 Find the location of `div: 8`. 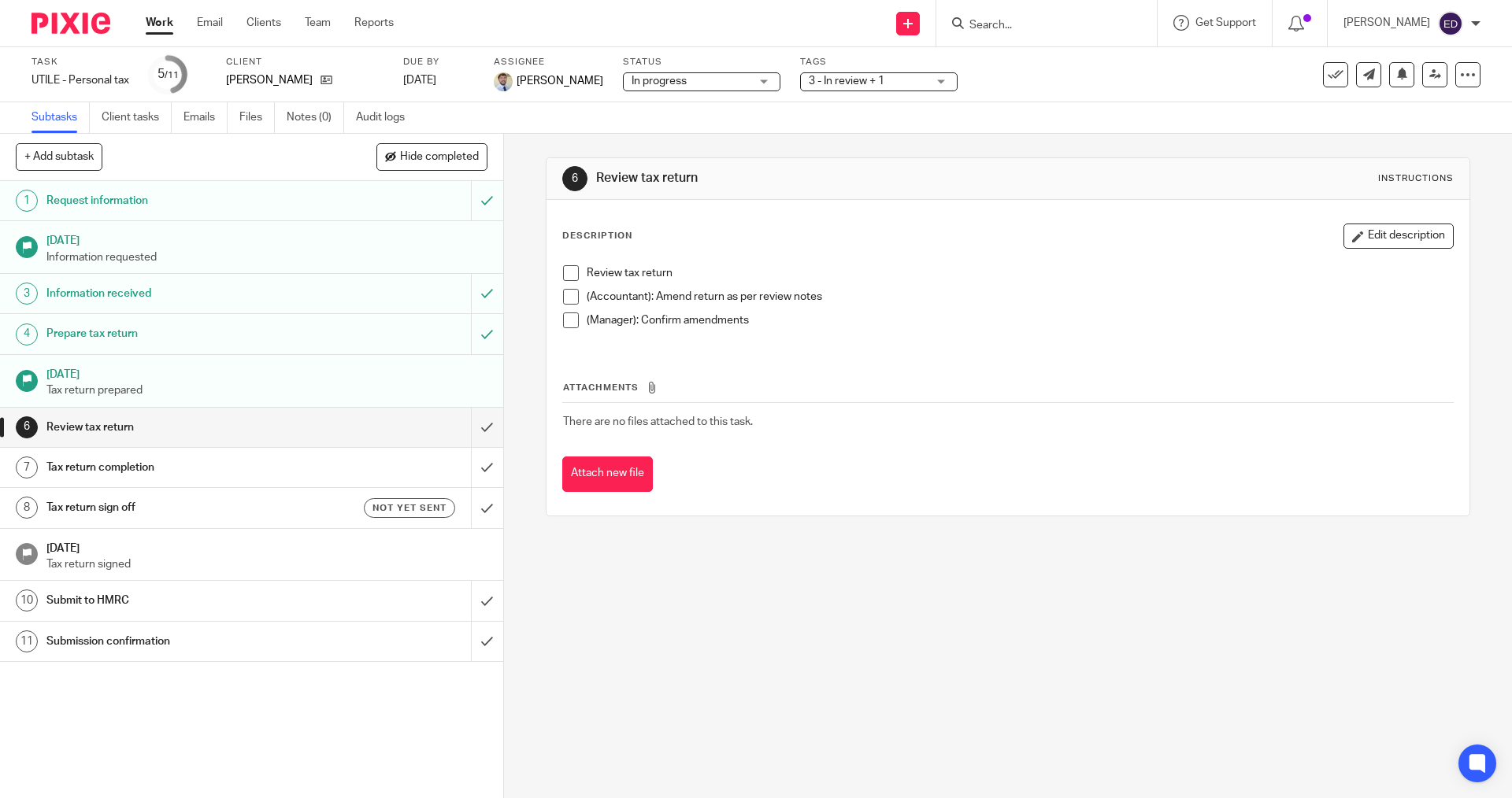

div: 8 is located at coordinates (26, 508).